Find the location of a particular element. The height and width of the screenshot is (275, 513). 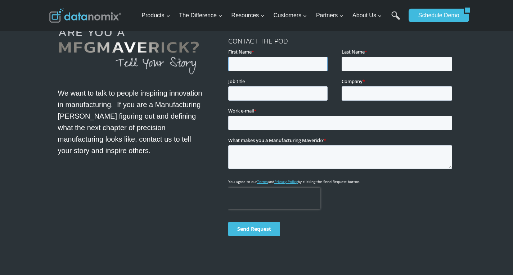

span: Company is located at coordinates (124, 33).